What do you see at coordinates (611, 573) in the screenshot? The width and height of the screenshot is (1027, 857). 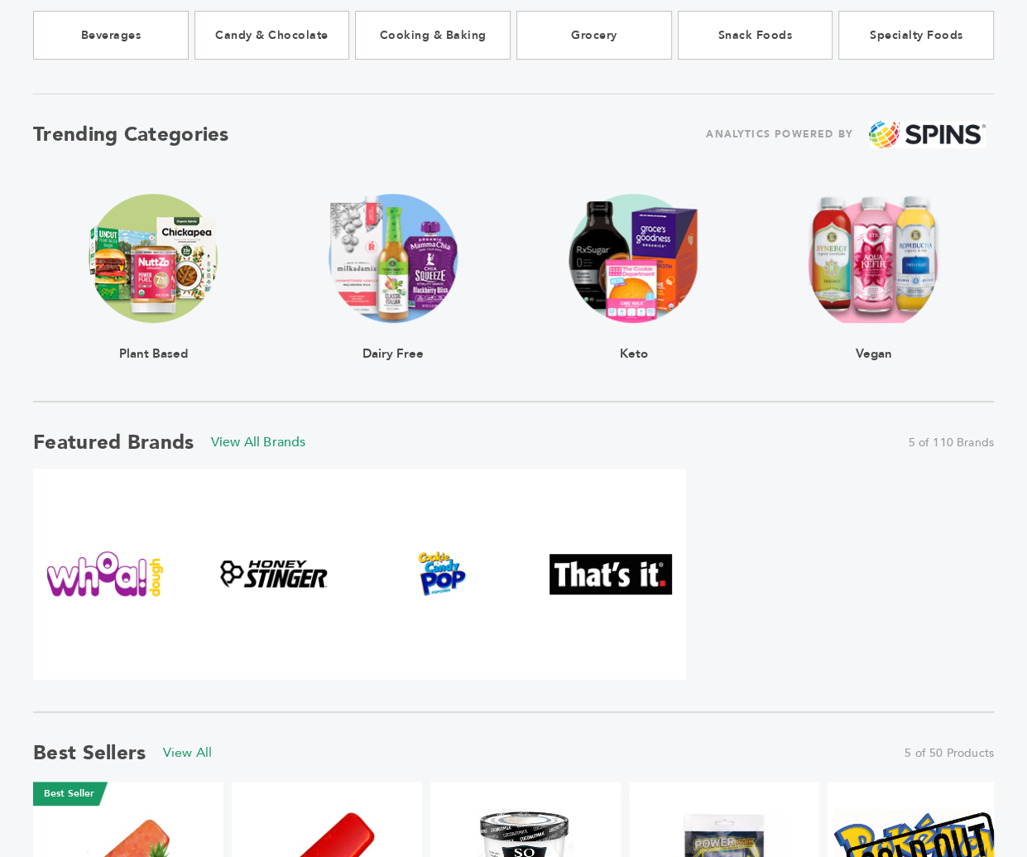 I see `img: That's It` at bounding box center [611, 573].